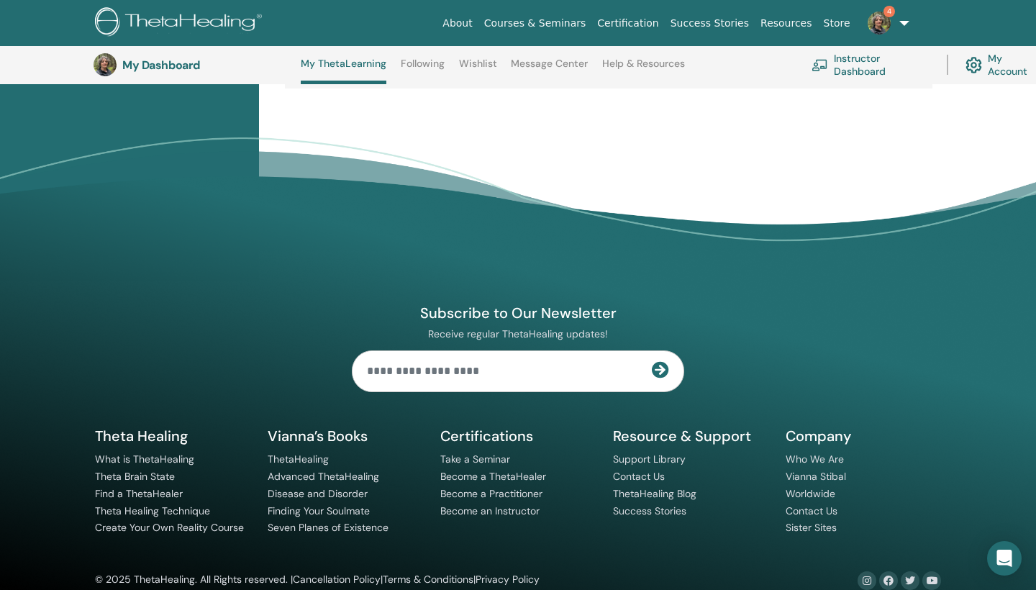  Describe the element at coordinates (518, 334) in the screenshot. I see `p: Receive regular ThetaHealing updates!` at that location.